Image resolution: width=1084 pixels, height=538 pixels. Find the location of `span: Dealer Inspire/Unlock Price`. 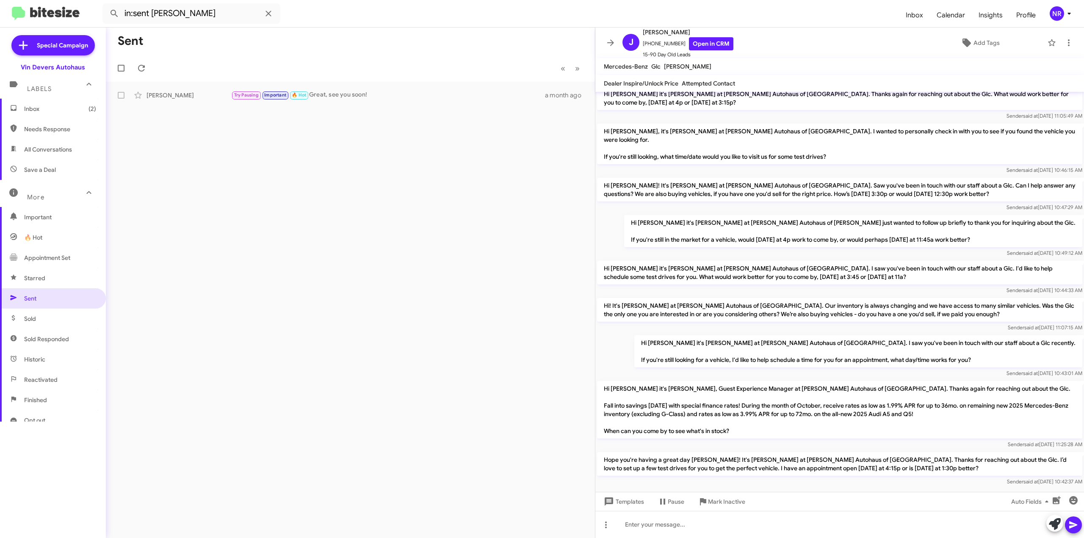

span: Dealer Inspire/Unlock Price is located at coordinates (641, 83).